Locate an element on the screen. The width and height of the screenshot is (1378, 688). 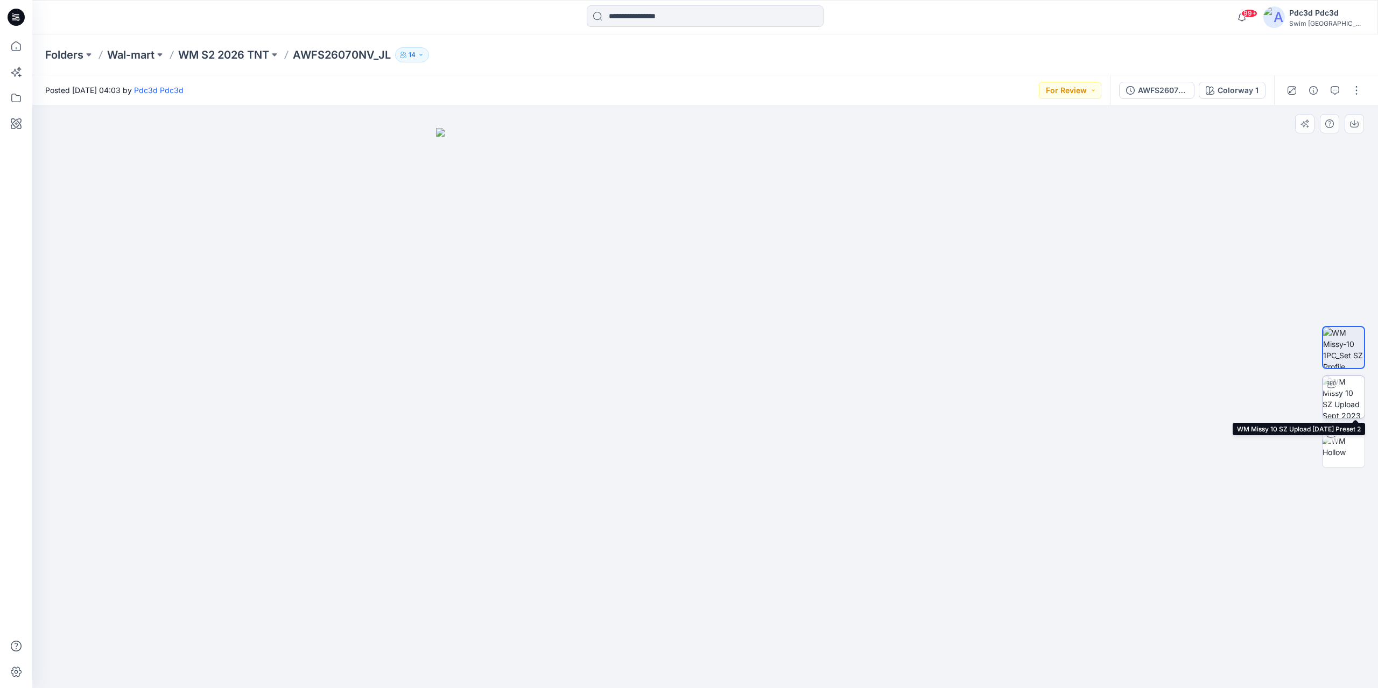
p: AWFS26070NV_JL is located at coordinates (342, 55).